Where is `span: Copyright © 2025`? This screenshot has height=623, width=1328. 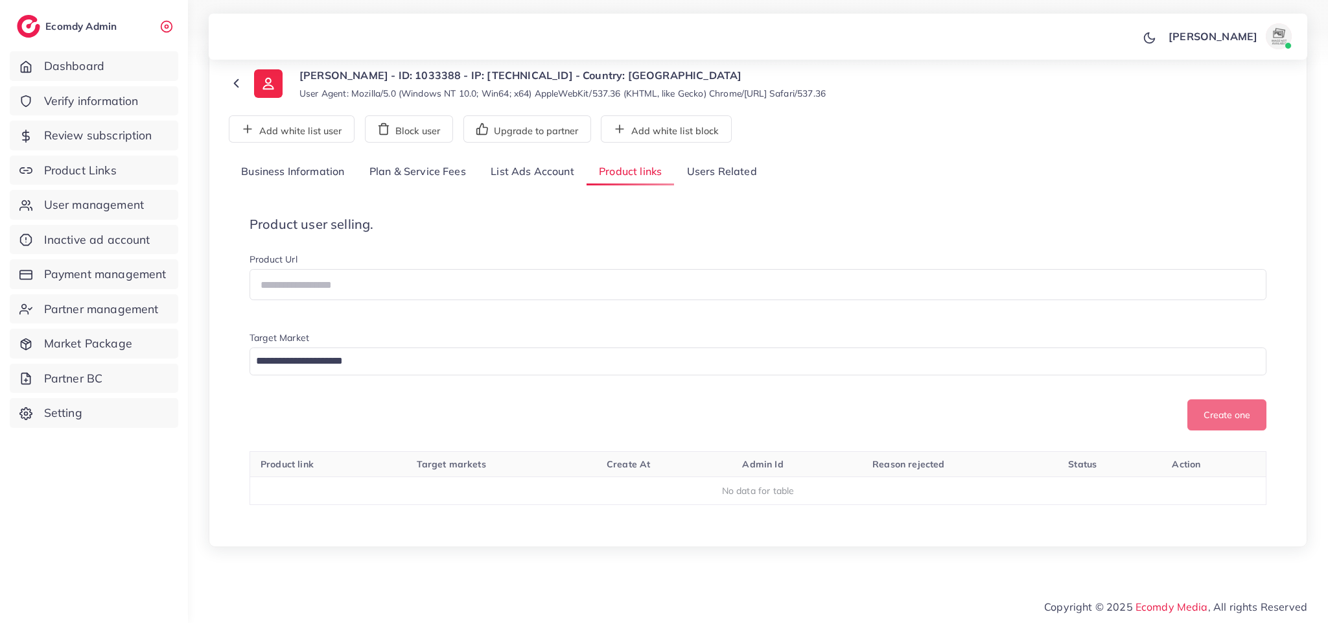 span: Copyright © 2025 is located at coordinates (1176, 607).